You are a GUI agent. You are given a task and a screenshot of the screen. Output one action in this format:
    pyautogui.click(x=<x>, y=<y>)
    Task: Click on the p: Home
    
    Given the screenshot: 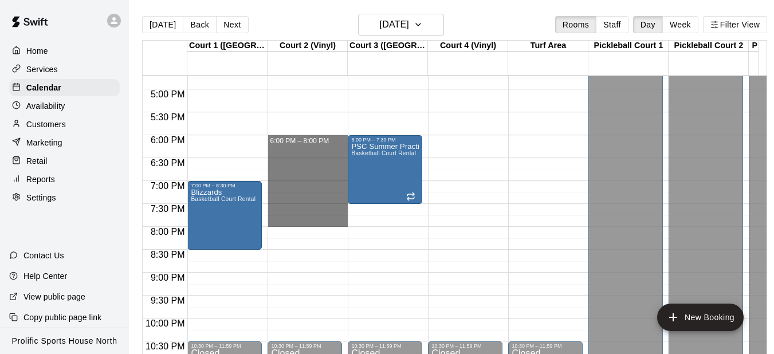 What is the action you would take?
    pyautogui.click(x=37, y=51)
    